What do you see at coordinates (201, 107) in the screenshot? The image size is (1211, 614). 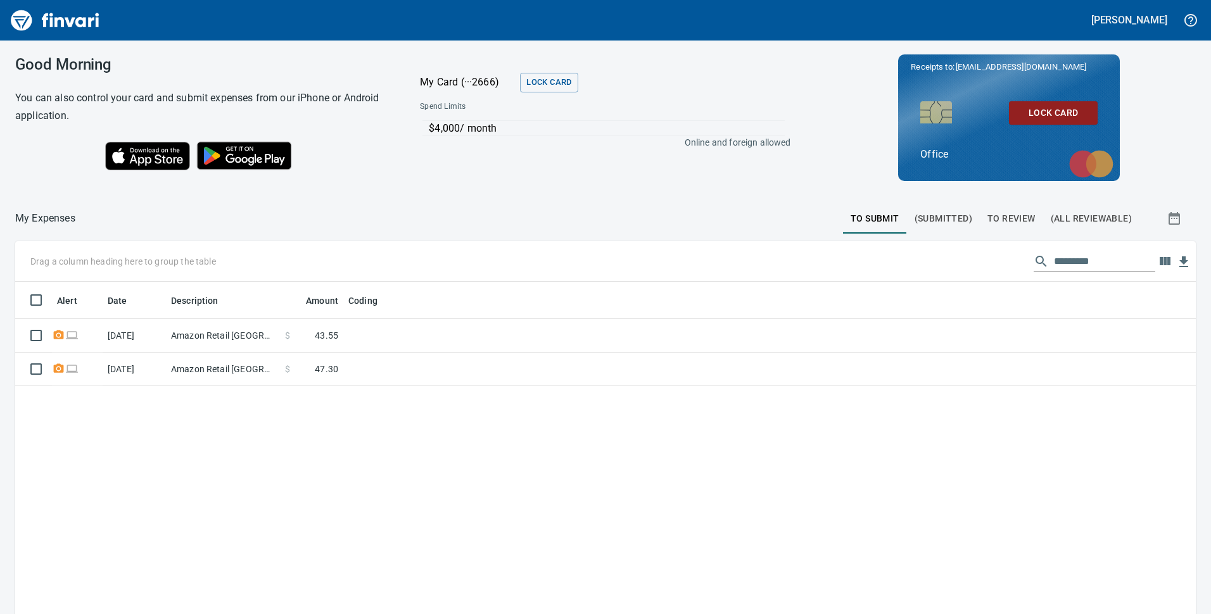 I see `h6: You can also control your card and submit expenses from our iPhone or Android application.` at bounding box center [201, 107].